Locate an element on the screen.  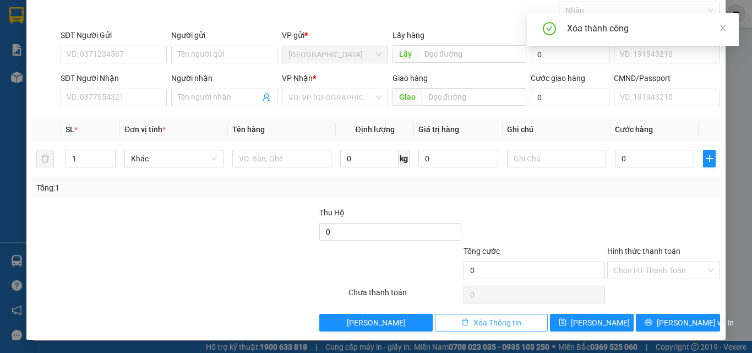
span: Giao hàng is located at coordinates (410, 78).